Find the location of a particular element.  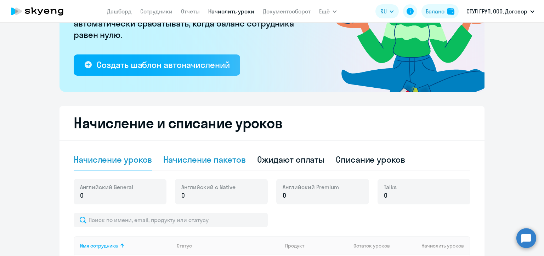

span: RU is located at coordinates (383, 11).